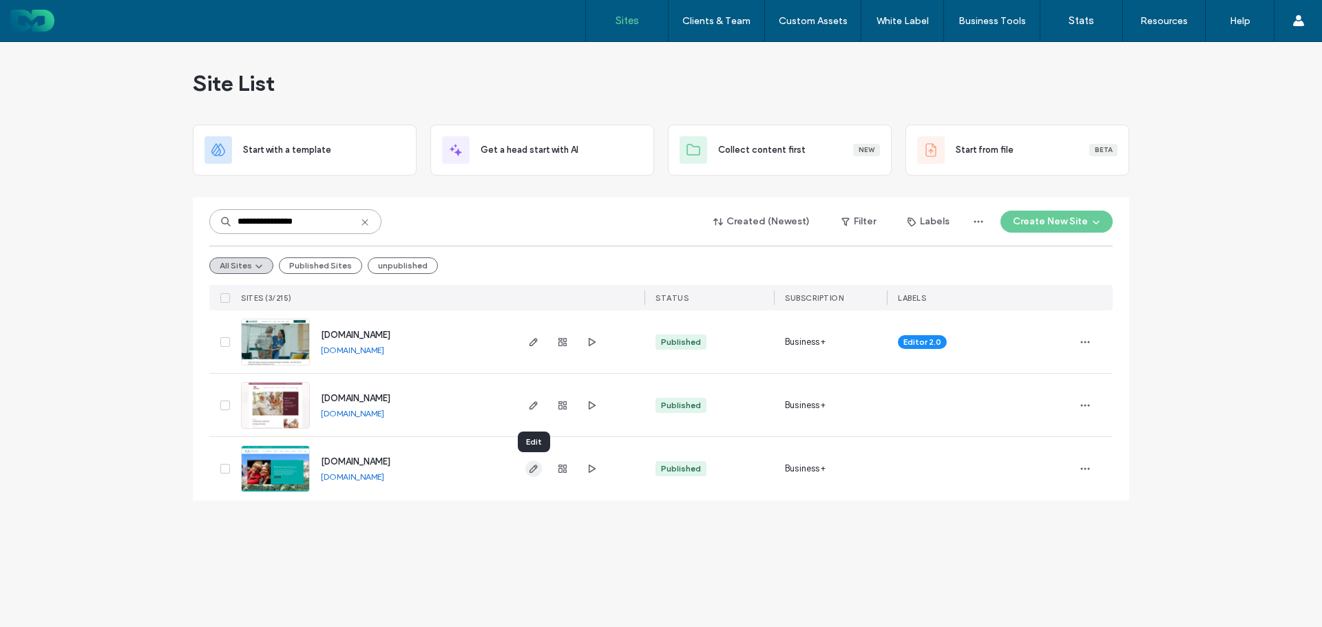  What do you see at coordinates (403, 266) in the screenshot?
I see `button: unpublished` at bounding box center [403, 266].